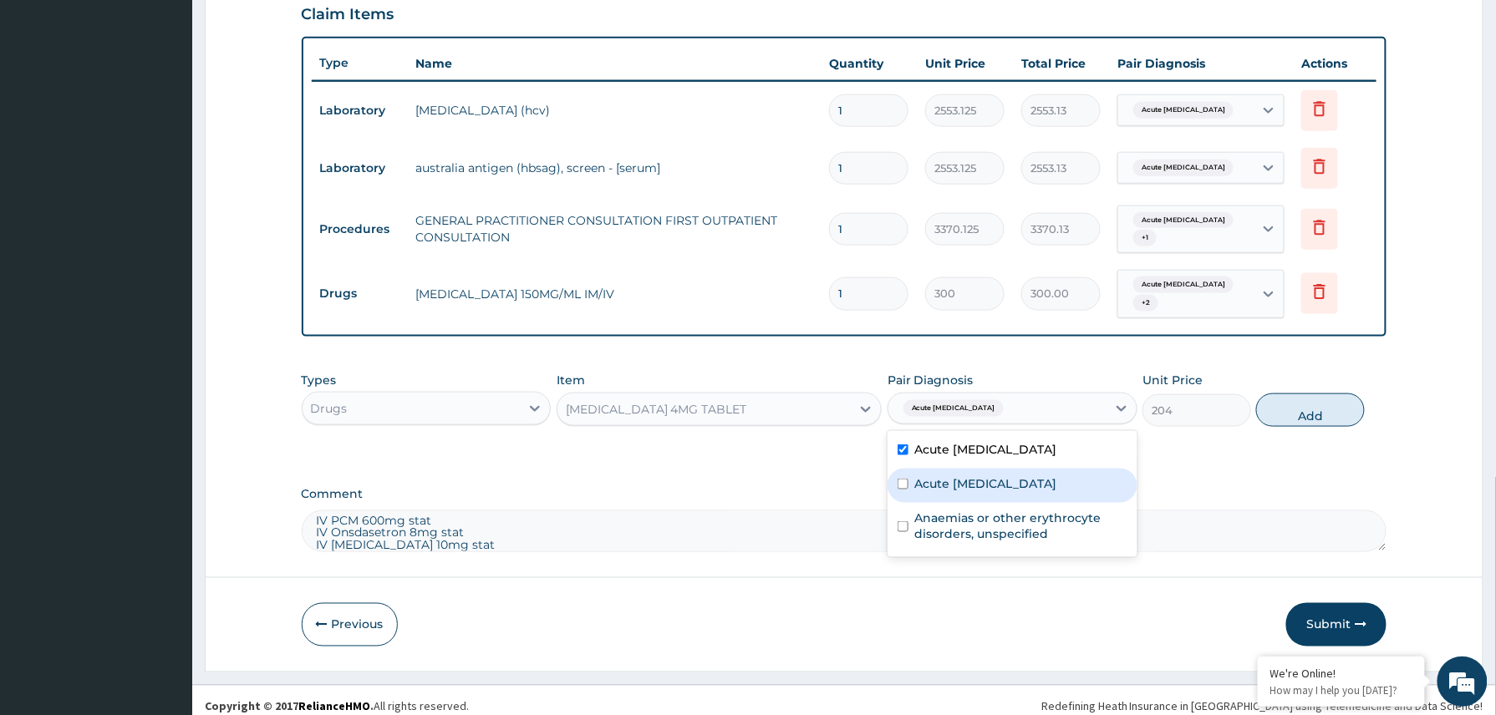 Image resolution: width=1496 pixels, height=715 pixels. Describe the element at coordinates (1310, 410) in the screenshot. I see `button: Add` at that location.